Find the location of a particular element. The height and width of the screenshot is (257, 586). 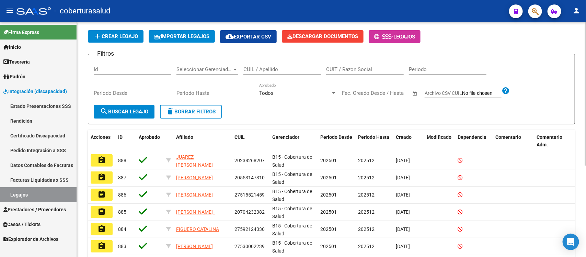

mat-icon: menu is located at coordinates (10, 11).